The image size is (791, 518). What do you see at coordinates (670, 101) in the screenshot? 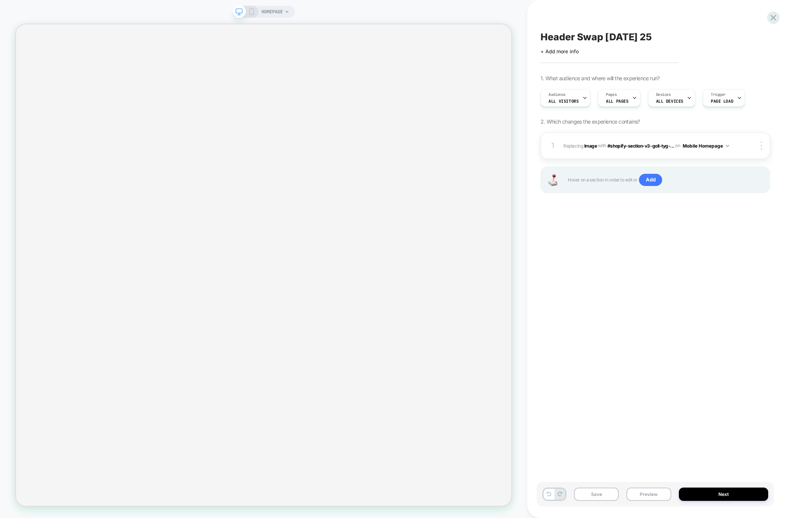
I see `span: ALL DEVICES` at bounding box center [670, 101].